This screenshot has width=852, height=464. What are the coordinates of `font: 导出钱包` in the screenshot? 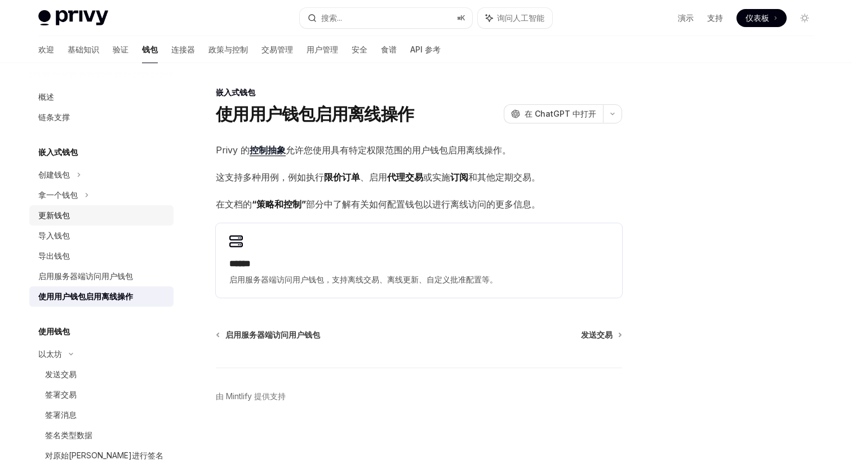 It's located at (54, 255).